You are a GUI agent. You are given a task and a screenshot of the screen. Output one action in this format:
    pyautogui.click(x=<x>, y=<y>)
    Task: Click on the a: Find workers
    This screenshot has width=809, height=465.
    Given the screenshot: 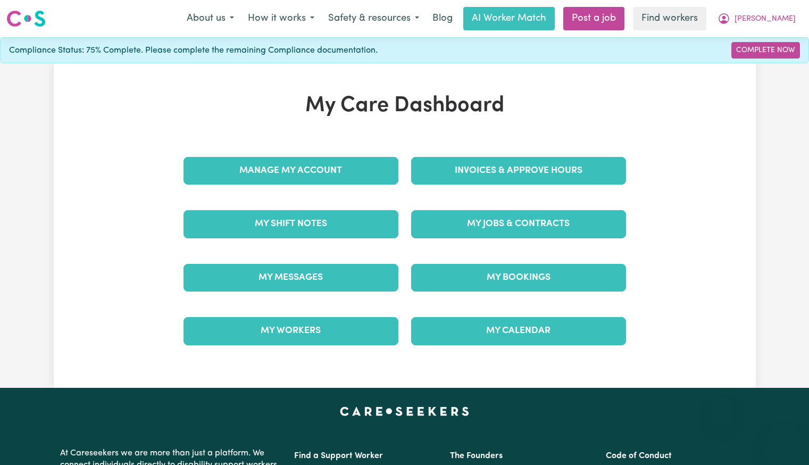 What is the action you would take?
    pyautogui.click(x=670, y=19)
    